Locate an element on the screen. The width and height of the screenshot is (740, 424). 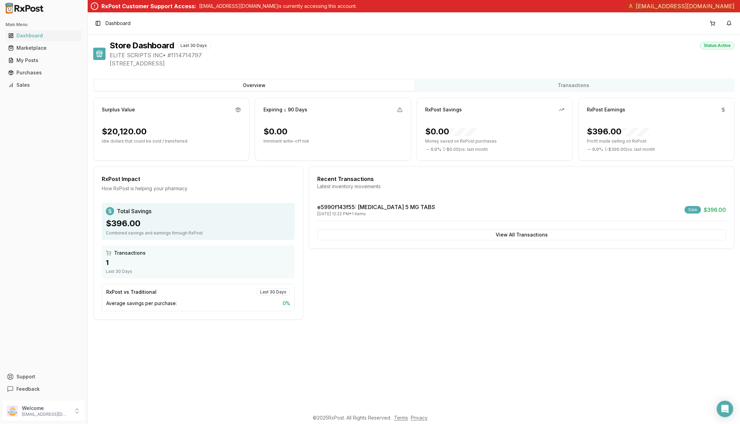
div: How RxPost is helping your pharmacy is located at coordinates (198, 189).